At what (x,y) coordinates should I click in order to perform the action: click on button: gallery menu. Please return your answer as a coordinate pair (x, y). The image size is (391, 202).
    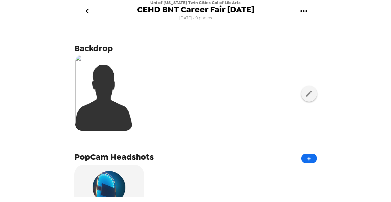
    Looking at the image, I should click on (304, 11).